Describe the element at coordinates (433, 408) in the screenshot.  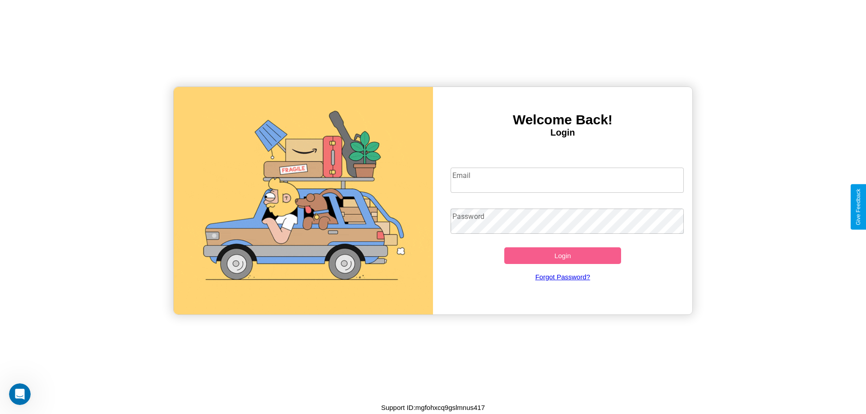
I see `p: Support ID: mgfohxcq9gslmnus417` at that location.